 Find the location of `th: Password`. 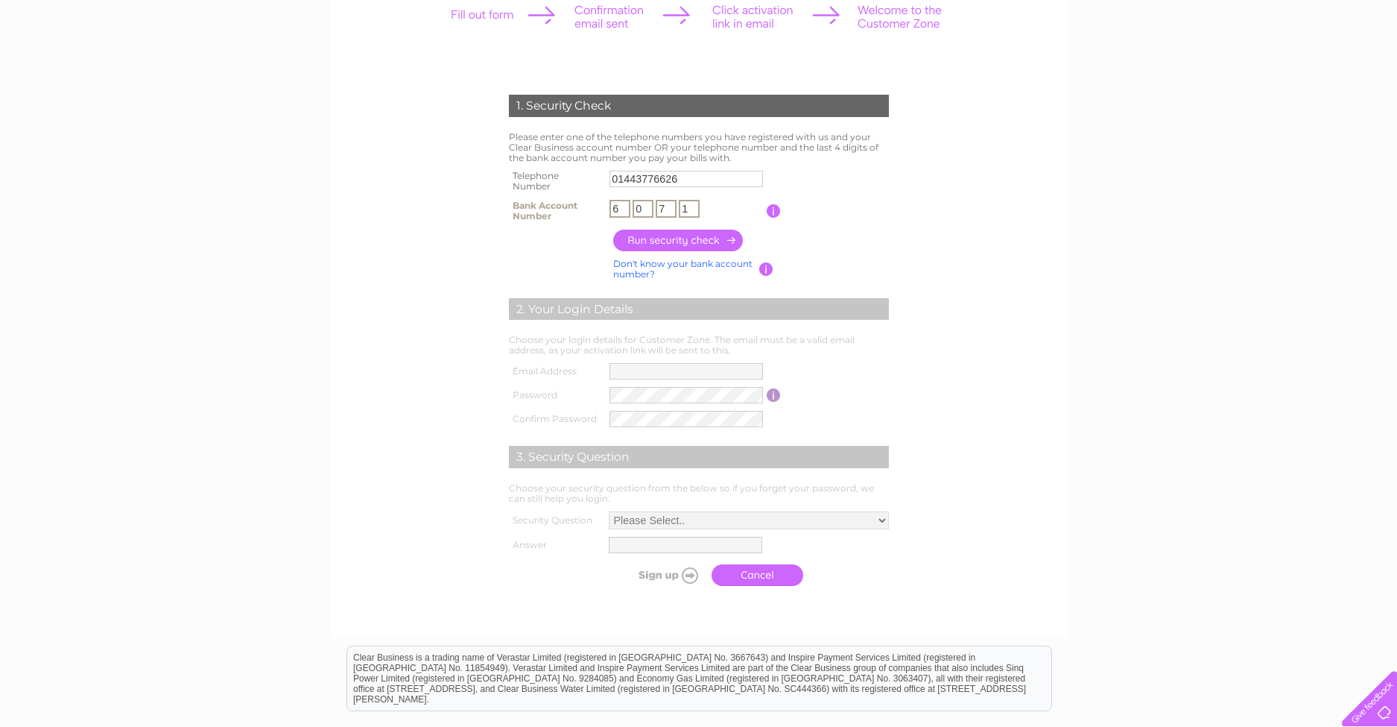

th: Password is located at coordinates (556, 395).